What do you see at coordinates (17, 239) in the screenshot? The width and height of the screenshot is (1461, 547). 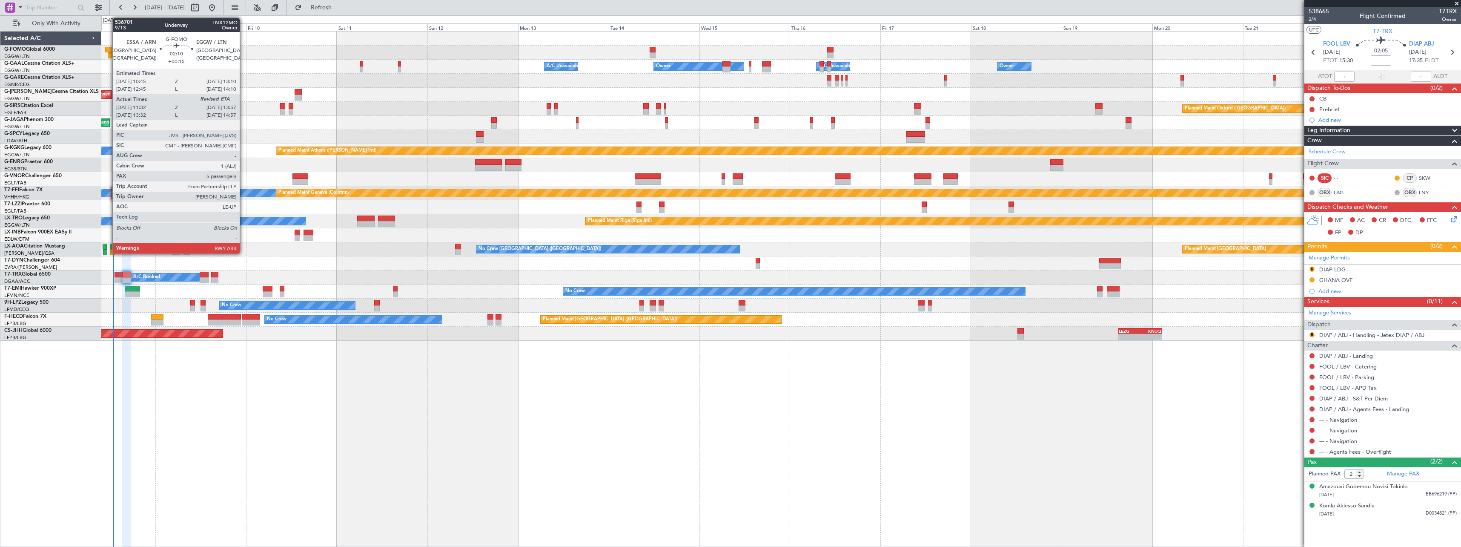 I see `a: EDLW/DTM` at bounding box center [17, 239].